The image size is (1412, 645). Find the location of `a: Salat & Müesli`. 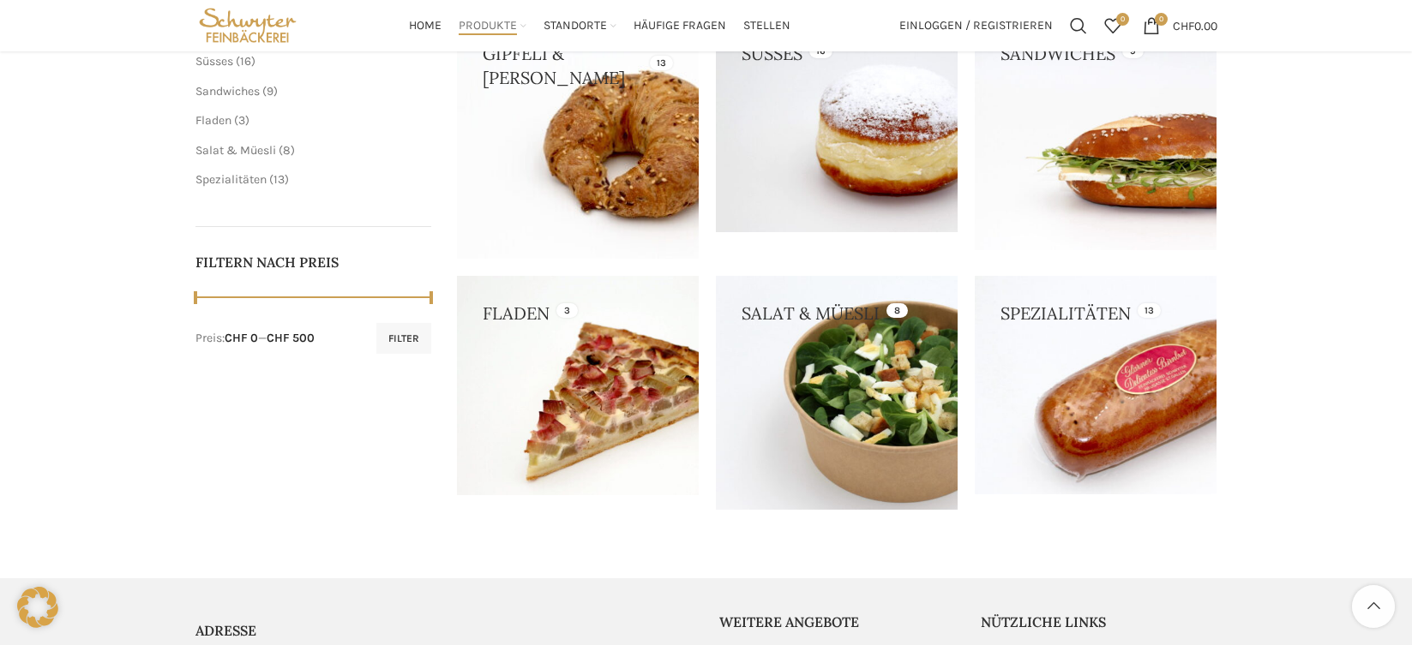

a: Salat & Müesli is located at coordinates (236, 150).